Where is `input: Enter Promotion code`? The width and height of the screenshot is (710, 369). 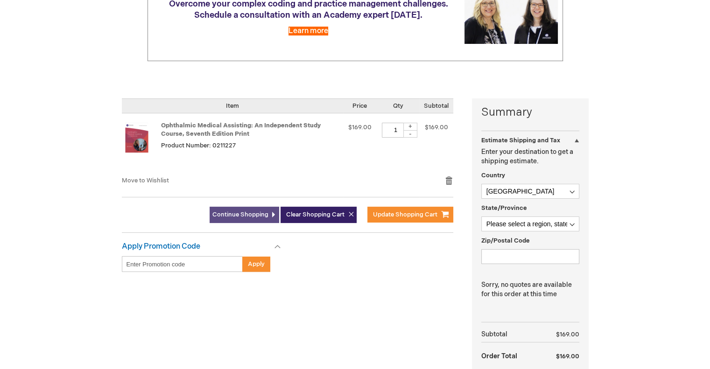 input: Enter Promotion code is located at coordinates (182, 264).